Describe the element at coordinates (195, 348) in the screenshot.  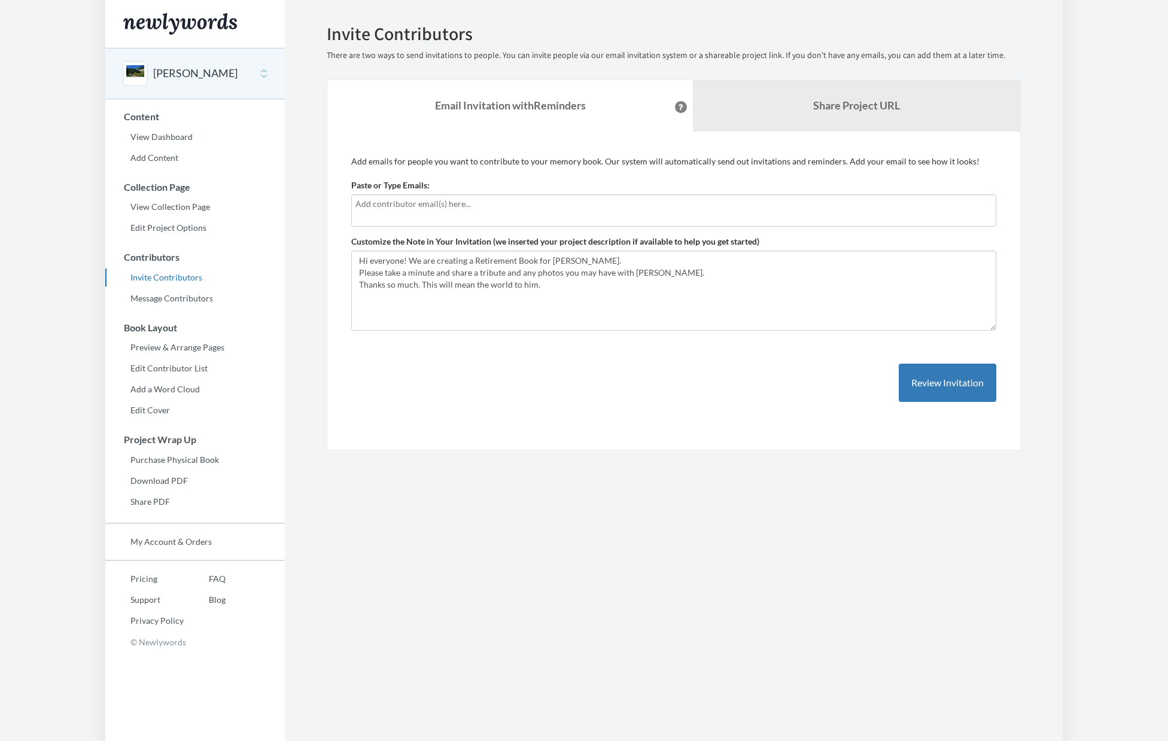
I see `a: Preview & Arrange Pages` at that location.